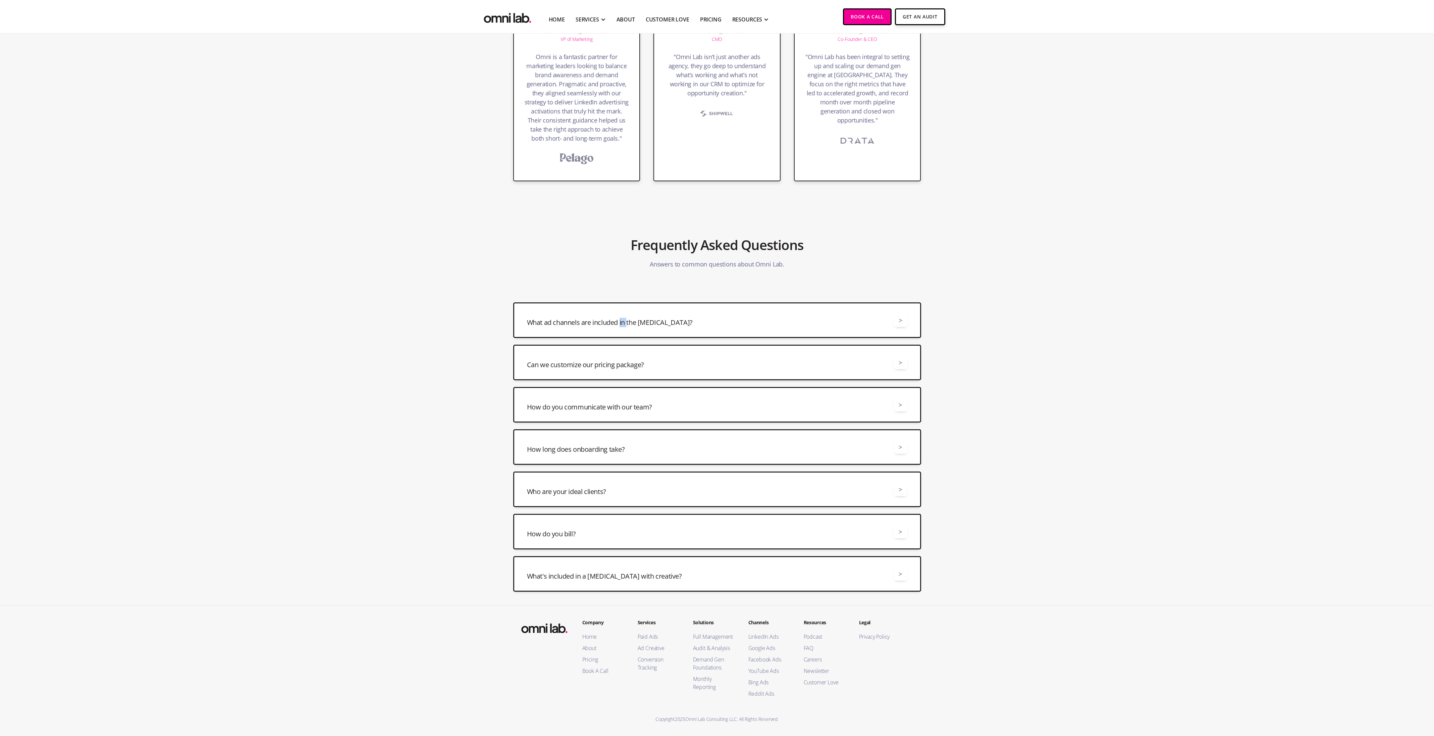 The width and height of the screenshot is (1434, 736). I want to click on a: Reddit Ads, so click(769, 694).